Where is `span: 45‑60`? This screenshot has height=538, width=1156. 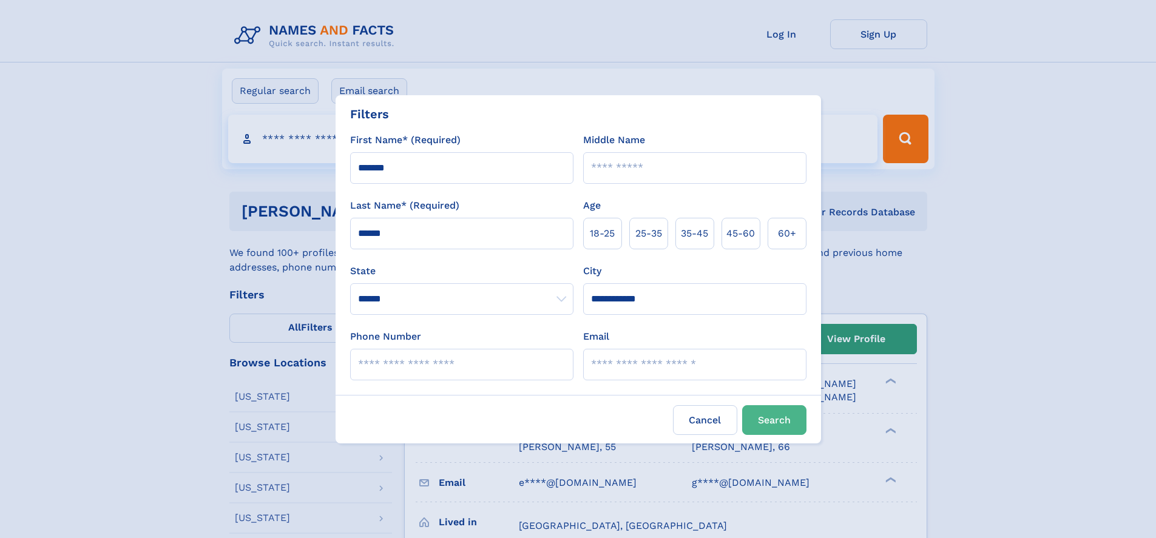 span: 45‑60 is located at coordinates (741, 234).